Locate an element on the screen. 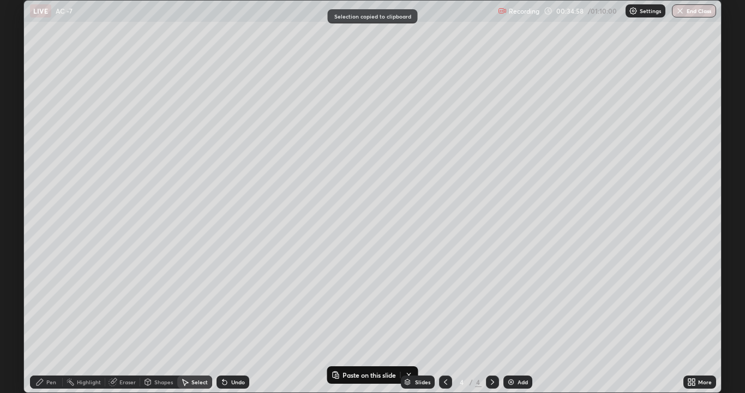  div: Select is located at coordinates (200, 382).